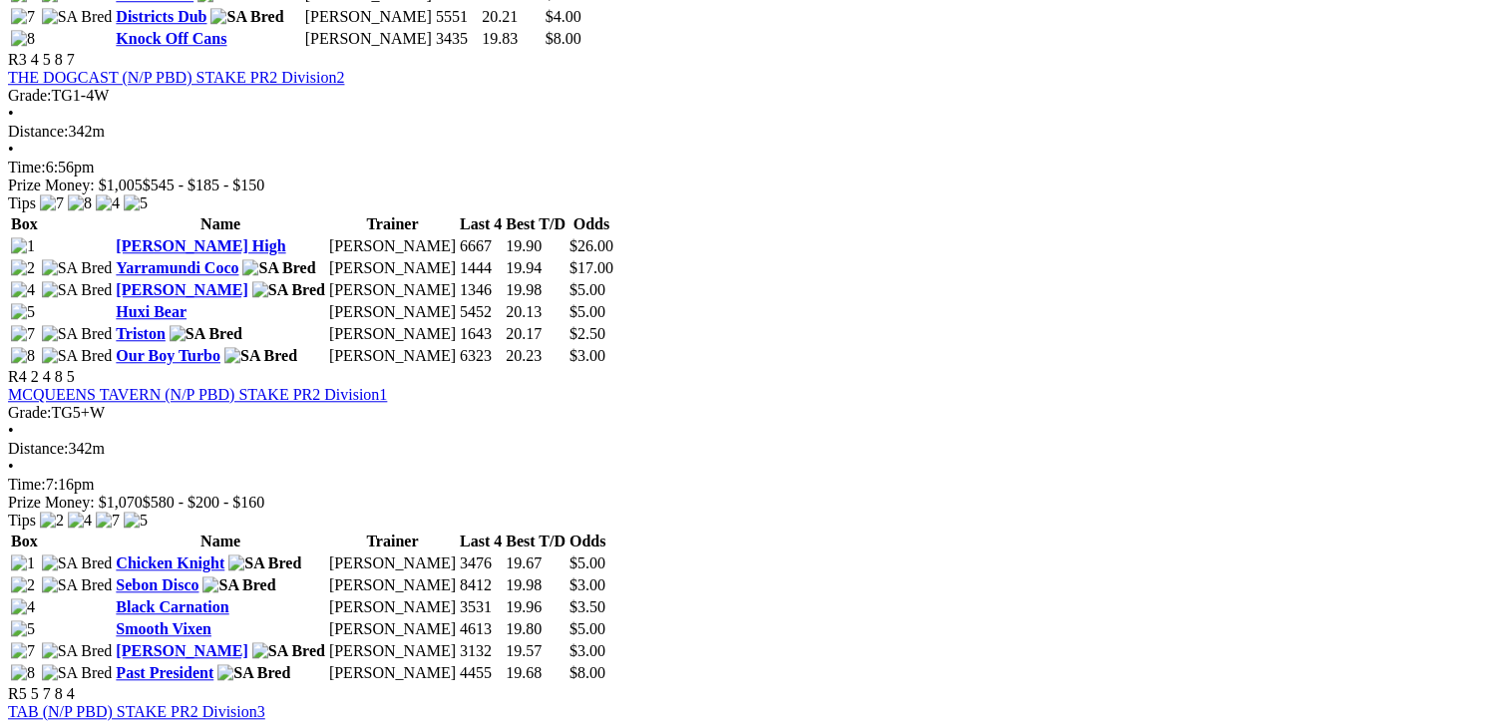 This screenshot has width=1509, height=721. Describe the element at coordinates (535, 312) in the screenshot. I see `td: 20.13` at that location.